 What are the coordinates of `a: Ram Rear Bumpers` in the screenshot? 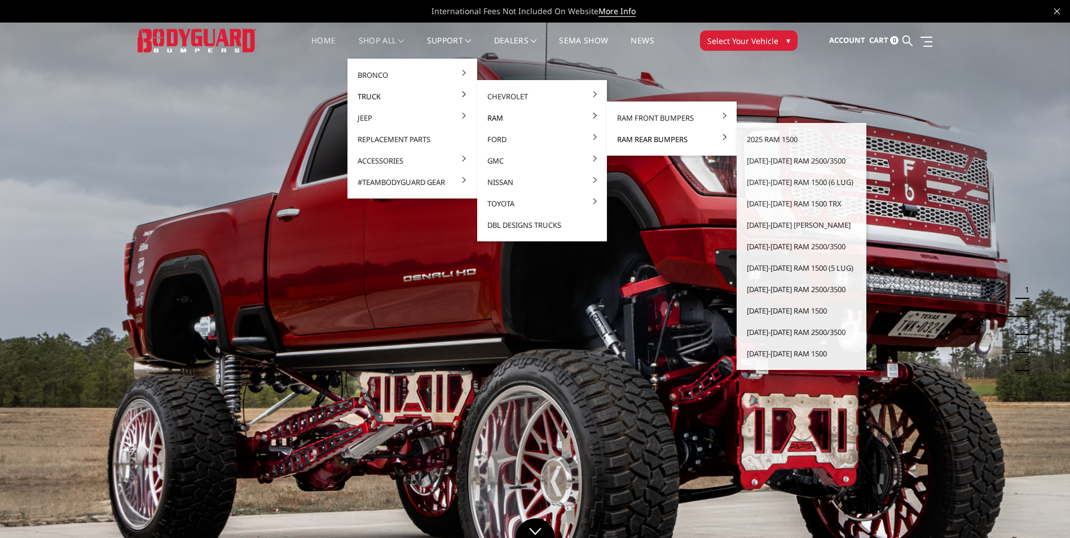 It's located at (672, 139).